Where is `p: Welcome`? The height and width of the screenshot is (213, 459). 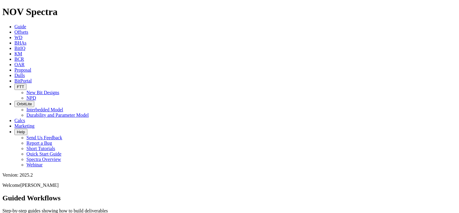
p: Welcome is located at coordinates (229, 185).